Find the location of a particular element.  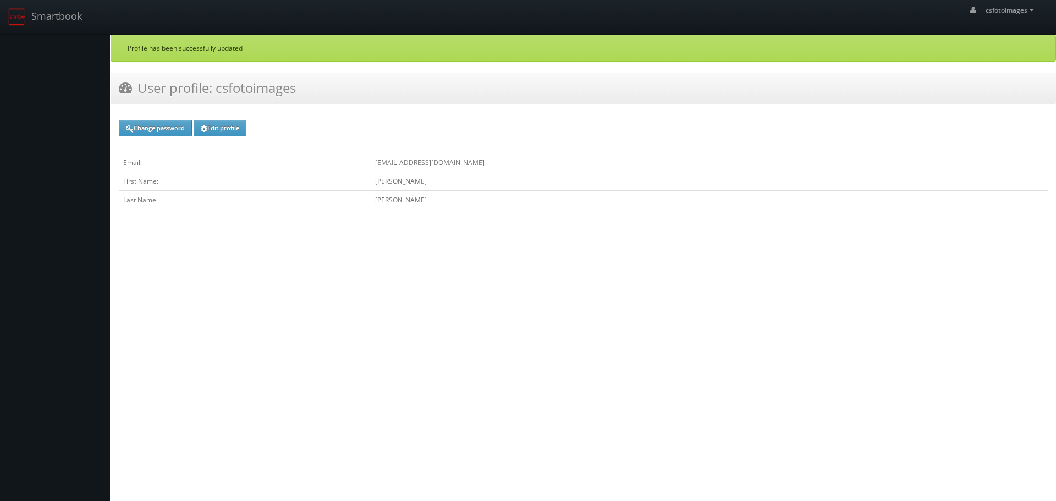

p: Profile has been successfully updated is located at coordinates (583, 48).